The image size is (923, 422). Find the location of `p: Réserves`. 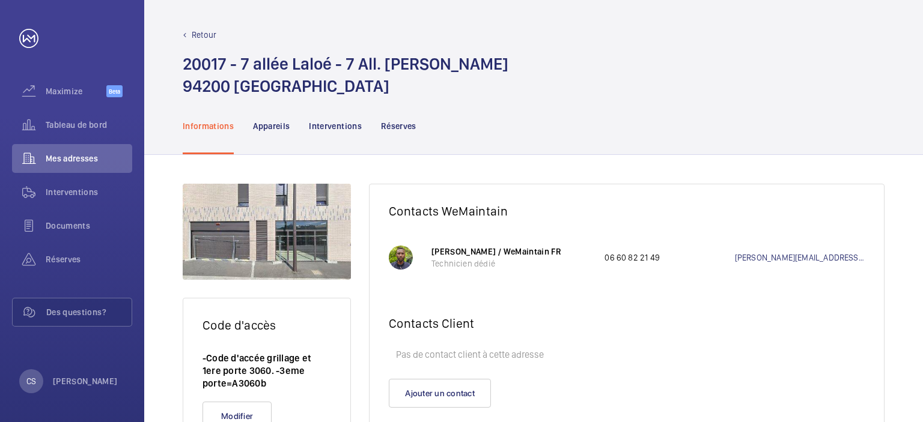

p: Réserves is located at coordinates (398, 126).